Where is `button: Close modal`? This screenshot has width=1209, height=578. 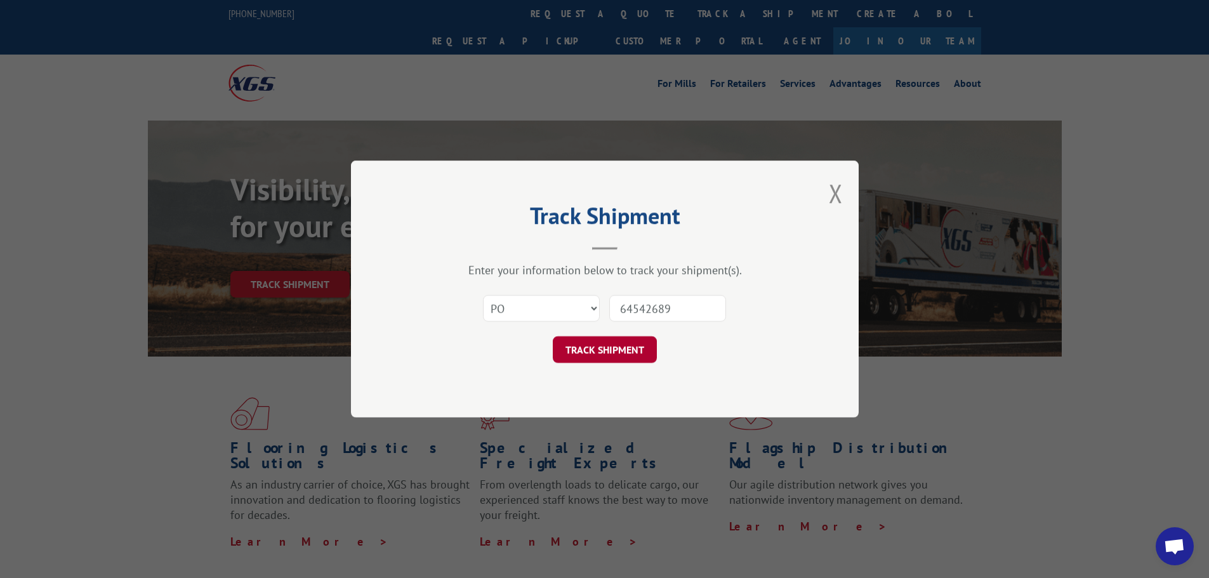
button: Close modal is located at coordinates (836, 193).